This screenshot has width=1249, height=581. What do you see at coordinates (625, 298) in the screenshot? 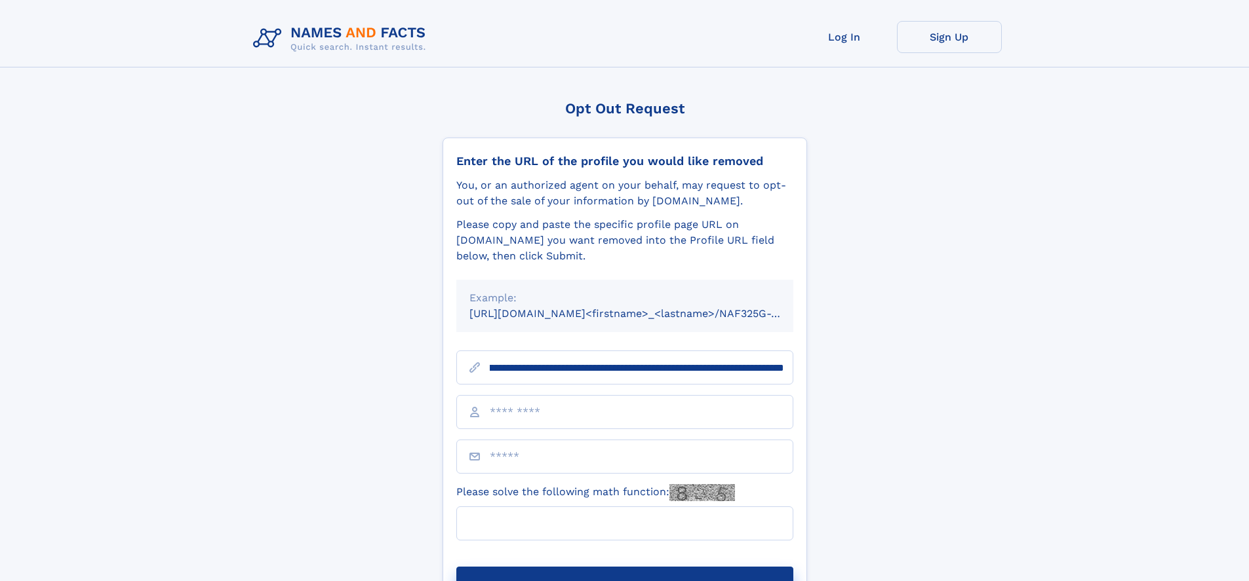
I see `div: Example:` at bounding box center [625, 298].